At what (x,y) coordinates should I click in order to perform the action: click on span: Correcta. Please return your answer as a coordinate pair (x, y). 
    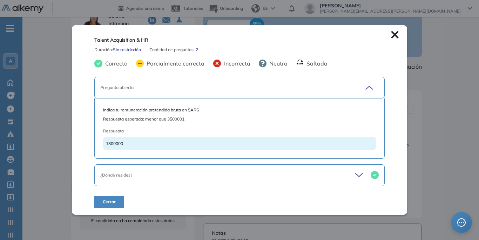
    Looking at the image, I should click on (115, 63).